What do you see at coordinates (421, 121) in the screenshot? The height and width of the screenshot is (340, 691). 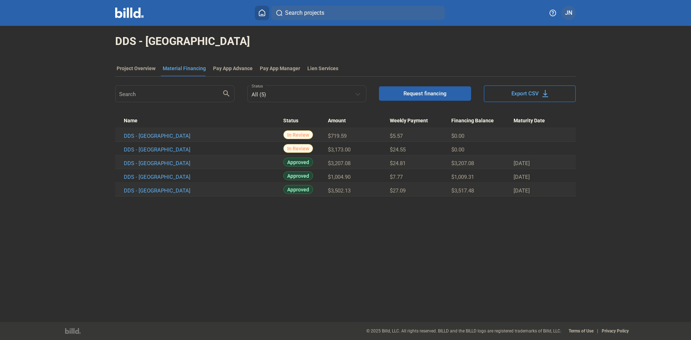 I see `div: Weekly Payment` at bounding box center [421, 121].